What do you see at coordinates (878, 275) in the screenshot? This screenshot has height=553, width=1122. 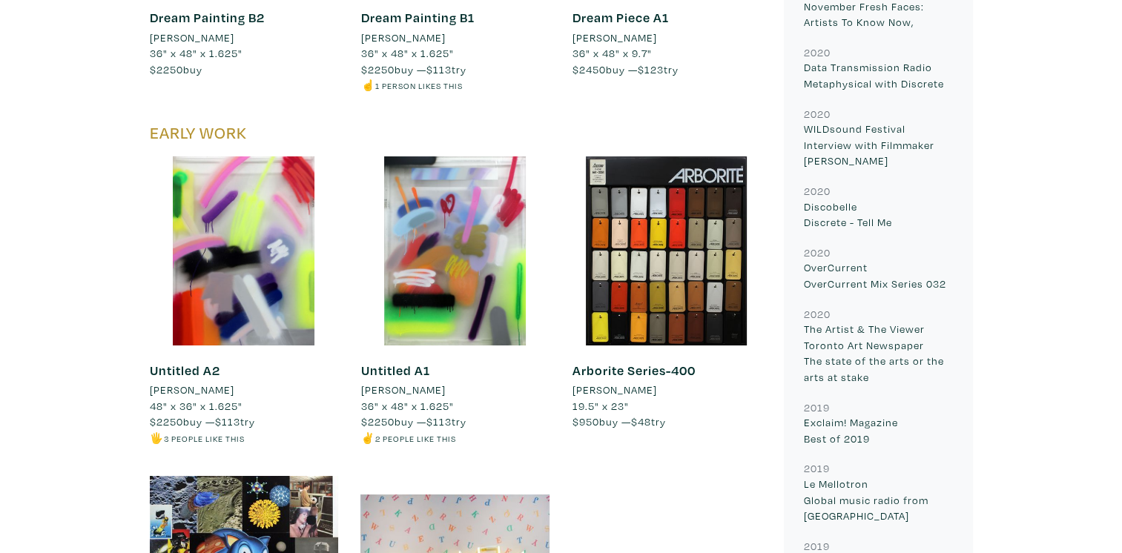 I see `p: OverCurrent OverCurrent Mix Series 032` at bounding box center [878, 275].